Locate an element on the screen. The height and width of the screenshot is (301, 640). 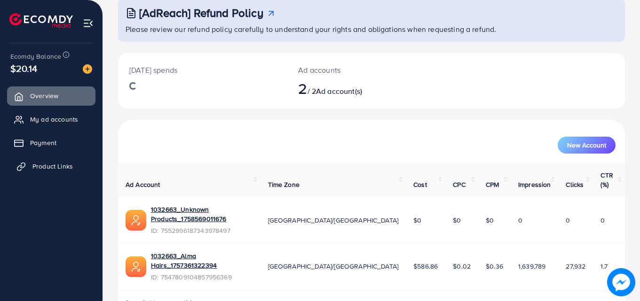
a: Overview is located at coordinates (51, 96).